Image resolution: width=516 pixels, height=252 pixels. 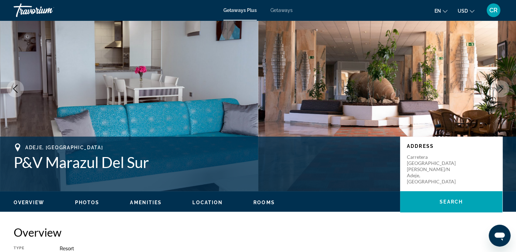 I want to click on button: Previous image, so click(x=15, y=89).